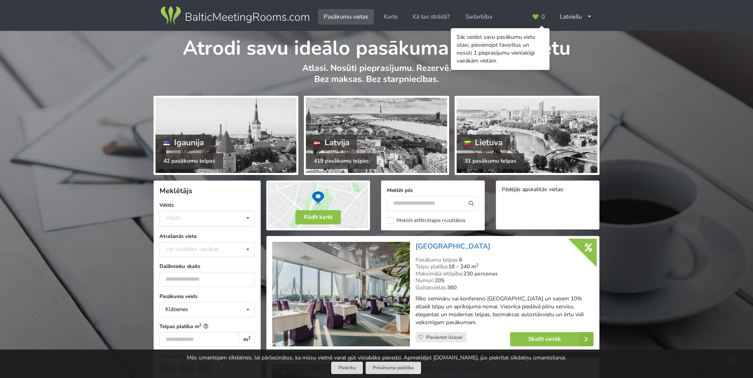  Describe the element at coordinates (376, 46) in the screenshot. I see `h1: Atrodi savu ideālo pasākuma norises vietu` at that location.